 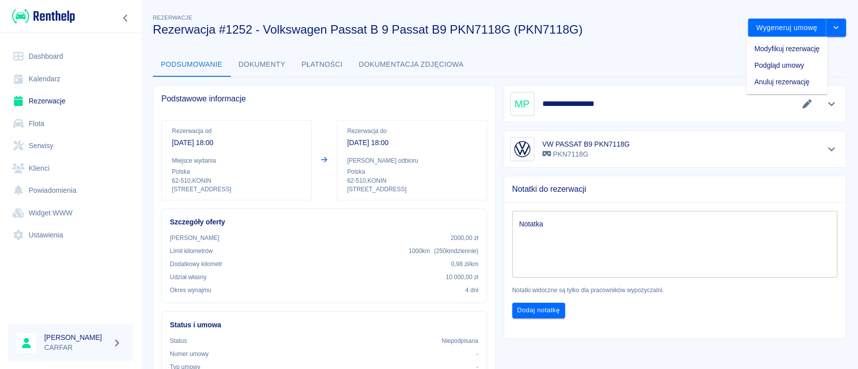 What do you see at coordinates (172, 18) in the screenshot?
I see `span: Rezerwacje` at bounding box center [172, 18].